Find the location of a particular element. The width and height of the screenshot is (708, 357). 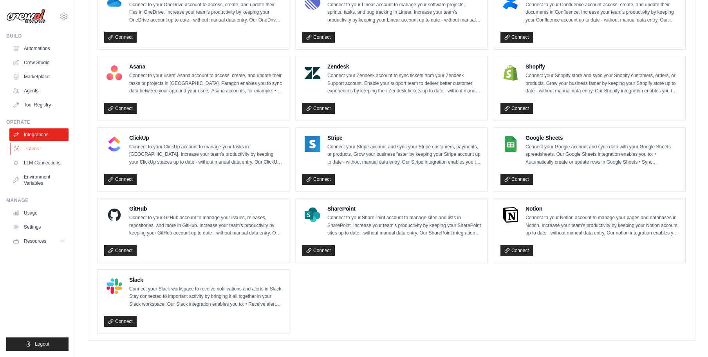

p: Connect to your GitHub account to manage your issues, releases, repositories, and more in GitHub.... is located at coordinates (206, 226).